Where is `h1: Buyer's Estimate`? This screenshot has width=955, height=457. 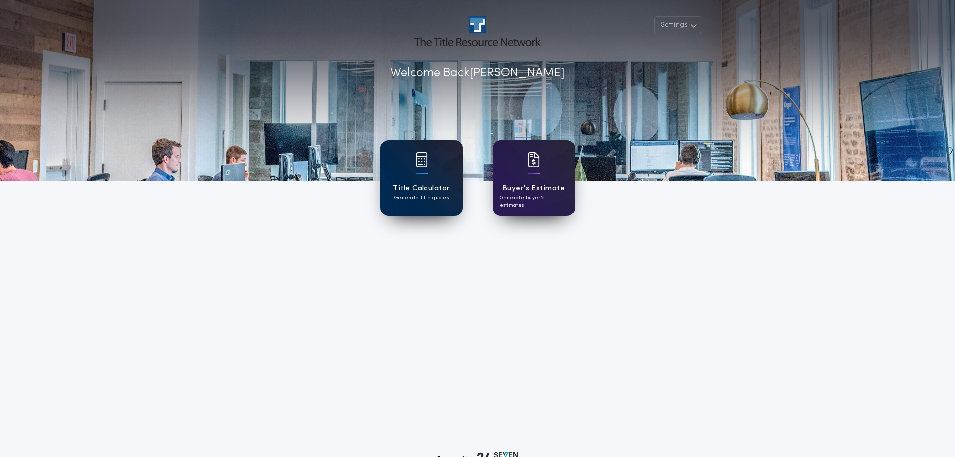
h1: Buyer's Estimate is located at coordinates (534, 188).